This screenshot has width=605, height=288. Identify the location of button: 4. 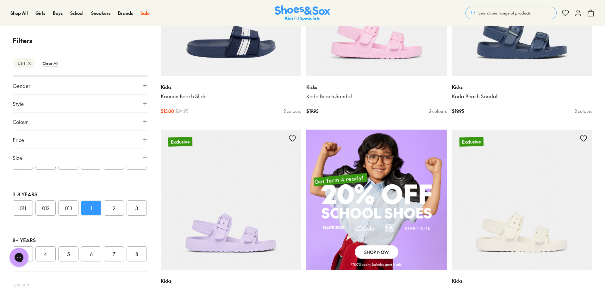
(46, 254).